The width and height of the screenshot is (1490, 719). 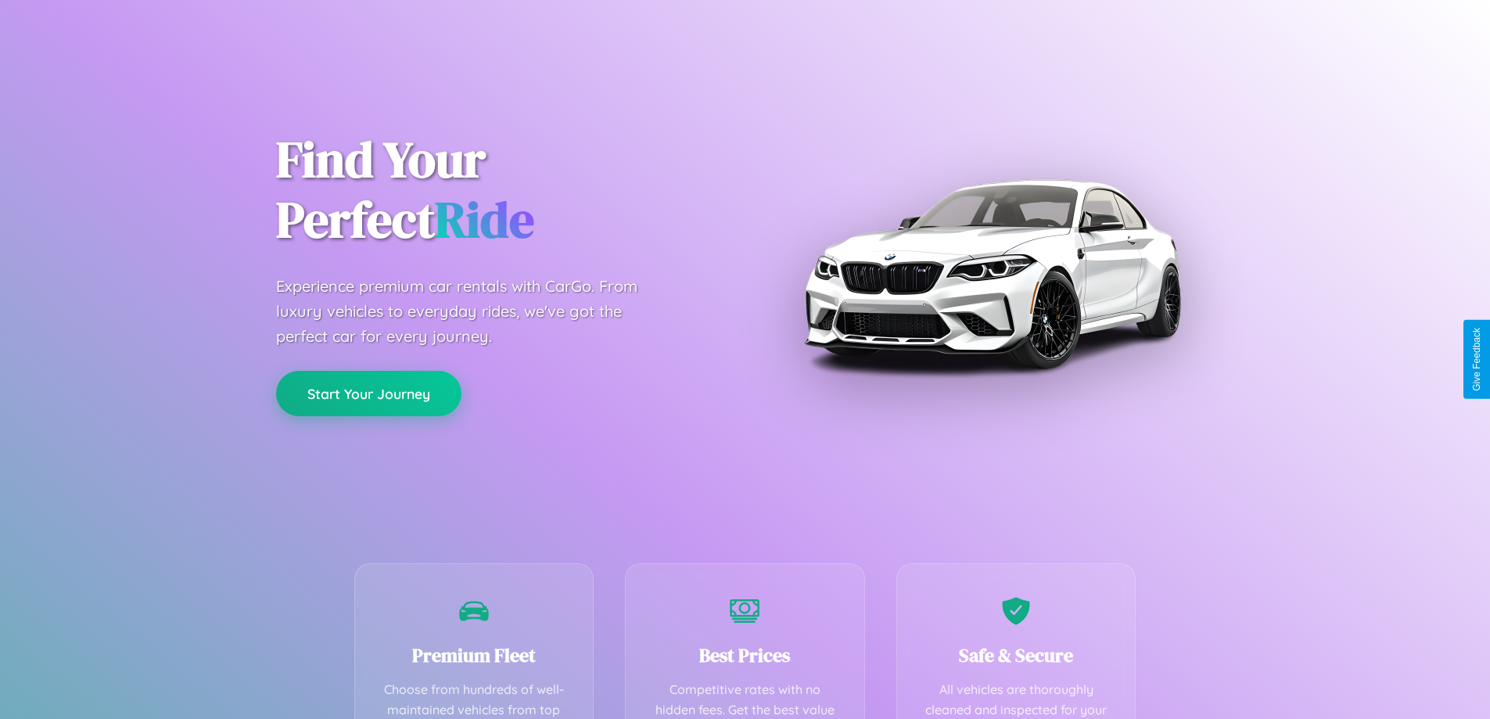 What do you see at coordinates (368, 393) in the screenshot?
I see `button: Start Your Journey` at bounding box center [368, 393].